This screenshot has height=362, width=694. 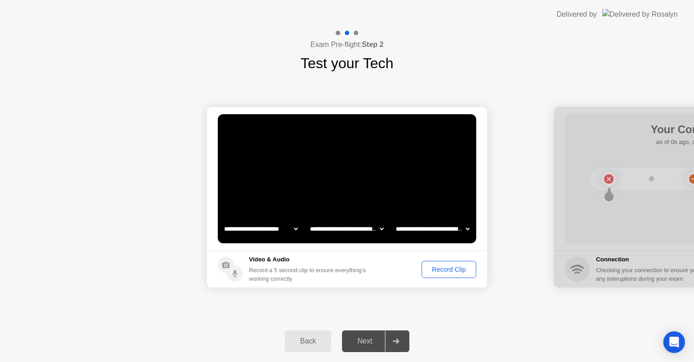 What do you see at coordinates (449, 270) in the screenshot?
I see `button: Record Clip` at bounding box center [449, 270].